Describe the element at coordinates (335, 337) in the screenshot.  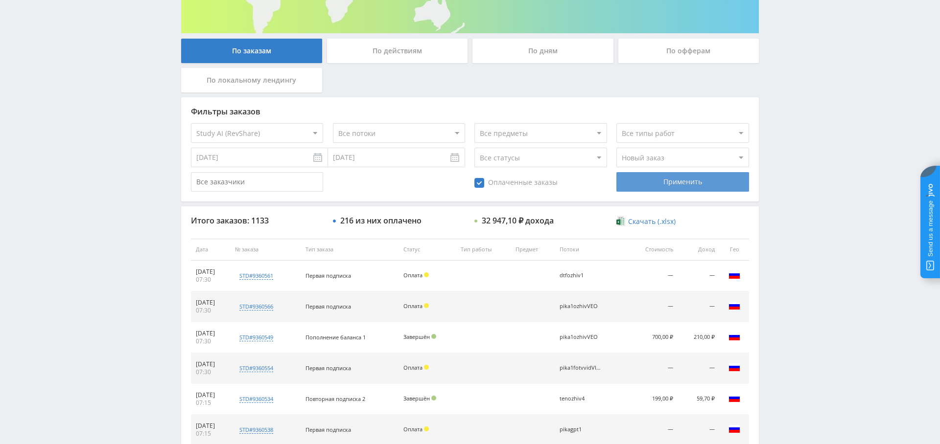
I see `span: Пополнение баланса 1` at that location.